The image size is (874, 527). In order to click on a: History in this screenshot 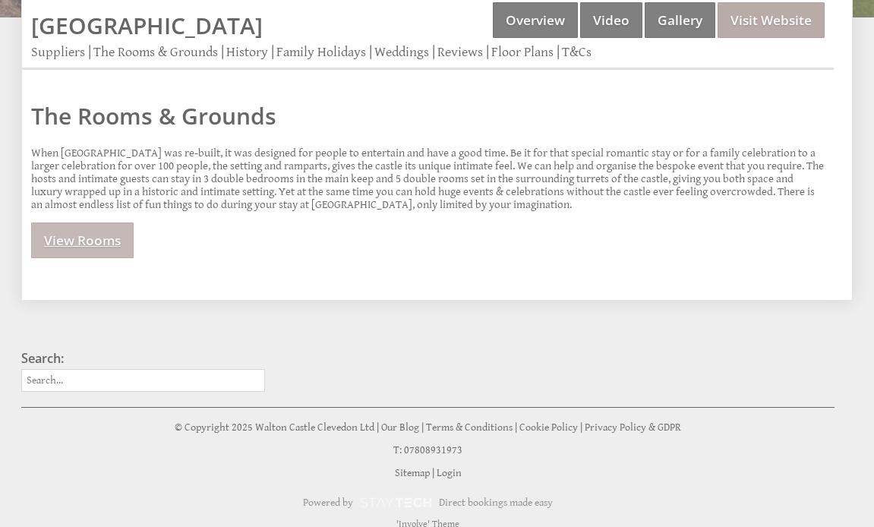, I will do `click(247, 52)`.